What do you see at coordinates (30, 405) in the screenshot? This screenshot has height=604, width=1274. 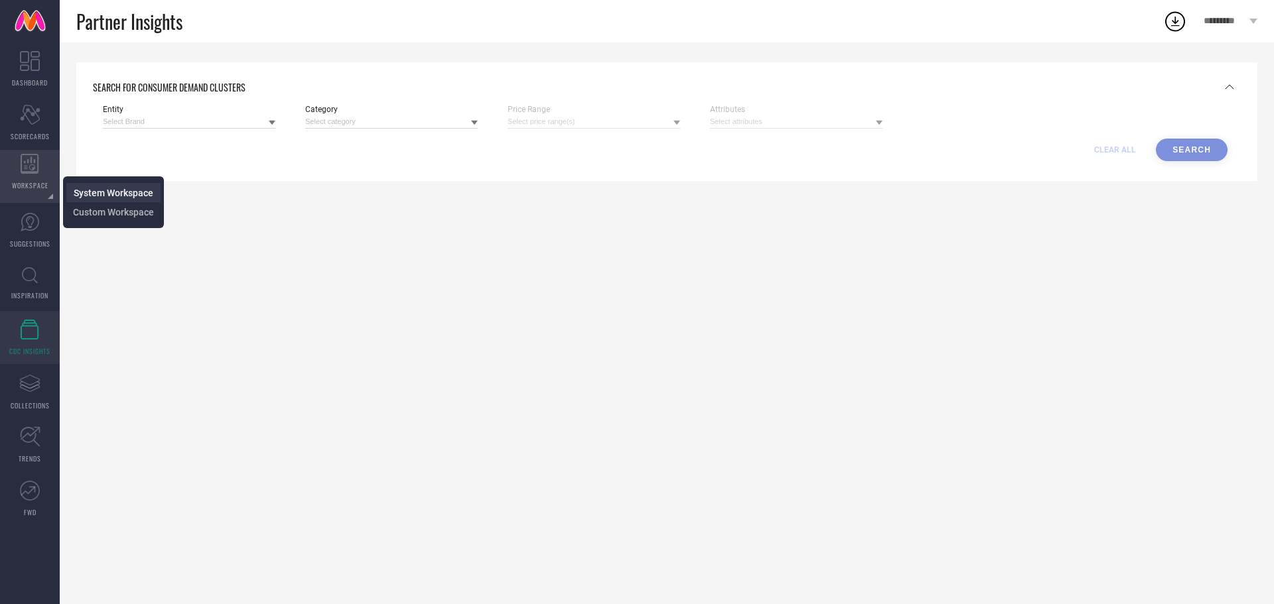 I see `span: COLLECTIONS` at bounding box center [30, 405].